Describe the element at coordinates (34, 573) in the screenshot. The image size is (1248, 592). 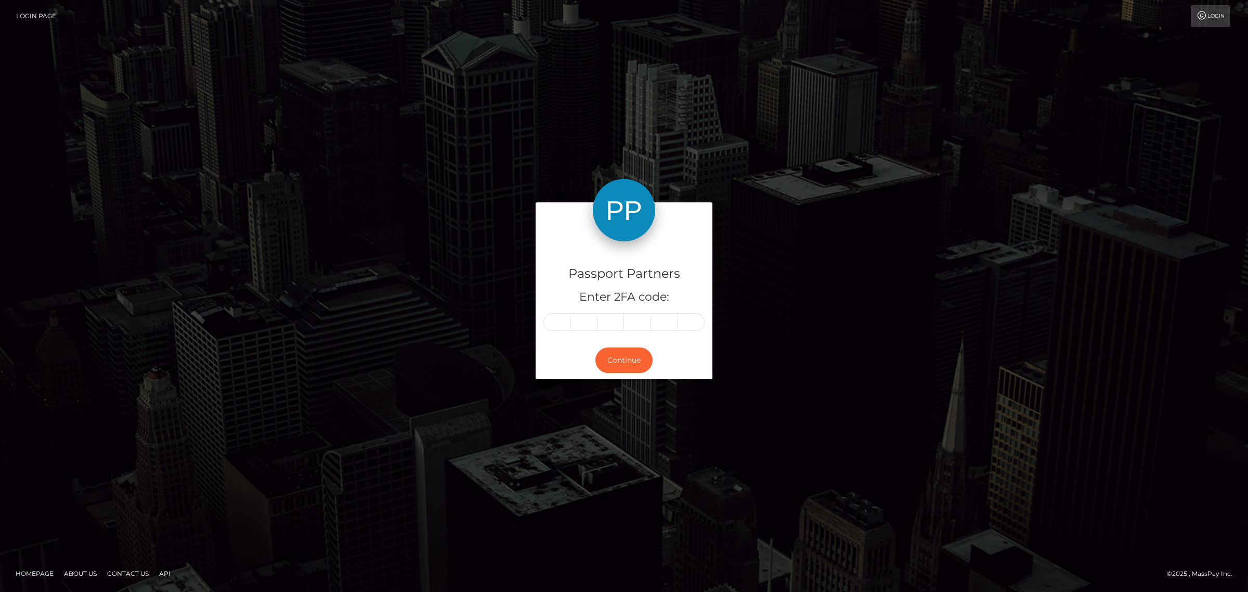
I see `a: Homepage` at that location.